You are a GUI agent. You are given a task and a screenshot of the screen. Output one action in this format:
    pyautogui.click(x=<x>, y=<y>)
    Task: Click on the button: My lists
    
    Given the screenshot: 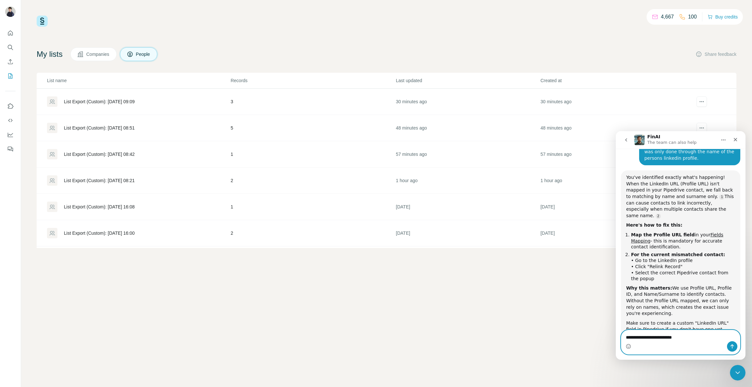 What is the action you would take?
    pyautogui.click(x=10, y=76)
    